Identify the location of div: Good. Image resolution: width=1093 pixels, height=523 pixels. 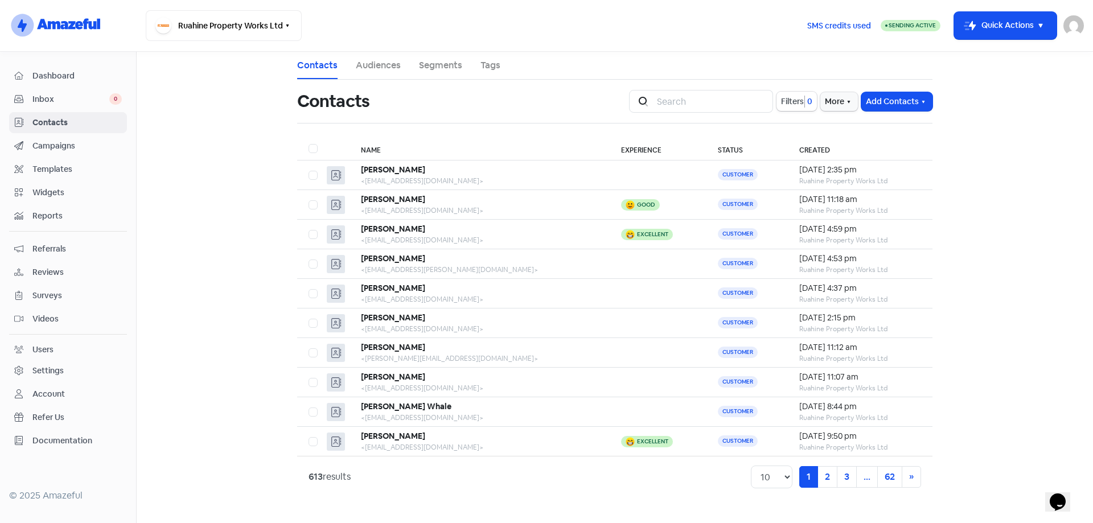
(646, 205).